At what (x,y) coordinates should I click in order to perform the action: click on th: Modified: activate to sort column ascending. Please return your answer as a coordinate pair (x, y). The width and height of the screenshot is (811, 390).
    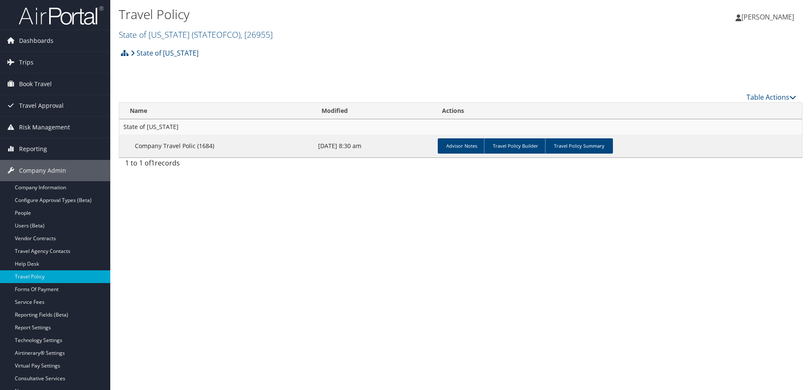
    Looking at the image, I should click on (374, 111).